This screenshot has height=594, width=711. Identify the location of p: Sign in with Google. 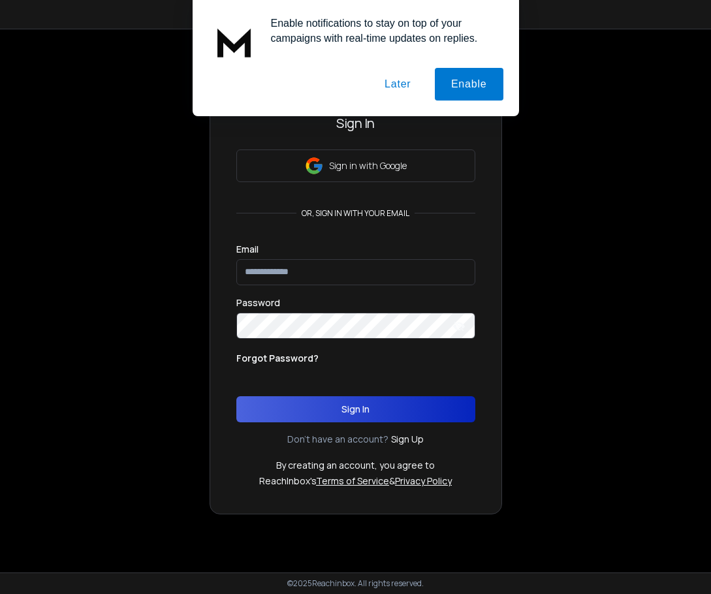
(367, 166).